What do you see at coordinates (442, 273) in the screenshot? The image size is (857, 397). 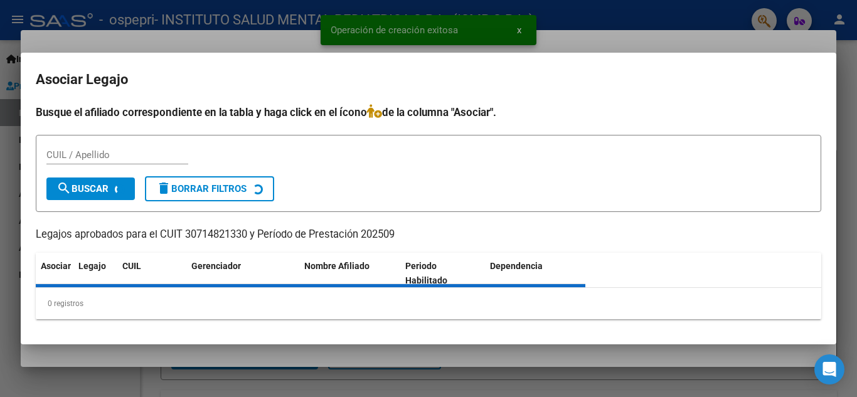 I see `datatable-header-cell: Periodo Habilitado` at bounding box center [442, 273].